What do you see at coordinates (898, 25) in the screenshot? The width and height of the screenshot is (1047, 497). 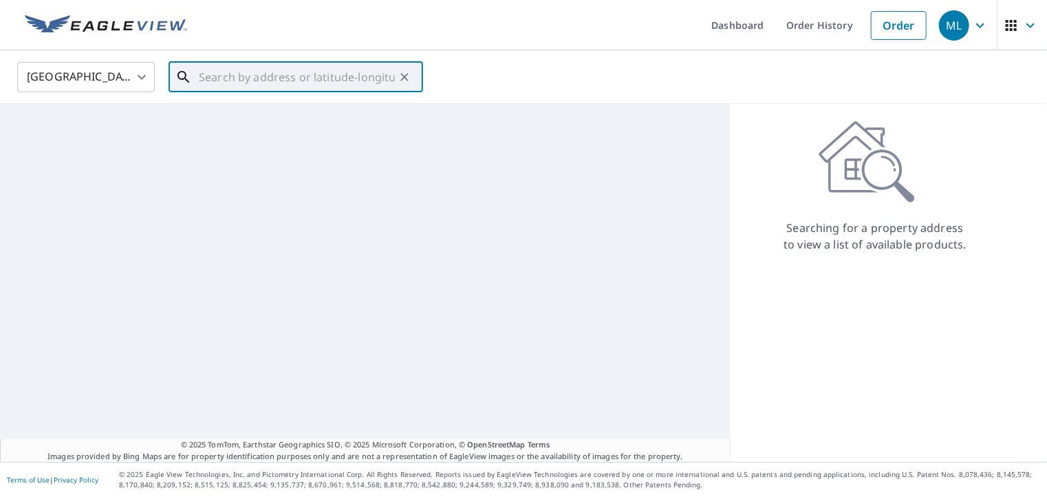 I see `a: Order` at bounding box center [898, 25].